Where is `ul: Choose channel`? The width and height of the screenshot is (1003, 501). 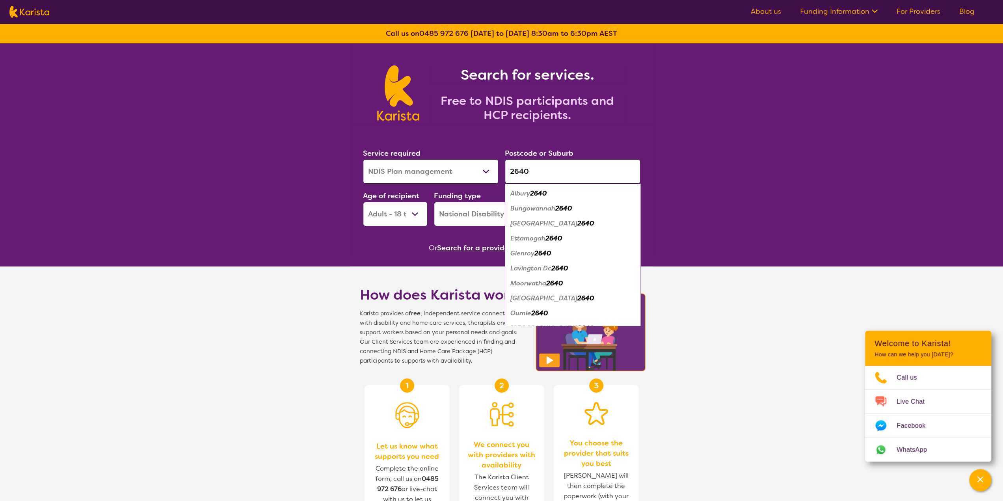 ul: Choose channel is located at coordinates (929, 414).